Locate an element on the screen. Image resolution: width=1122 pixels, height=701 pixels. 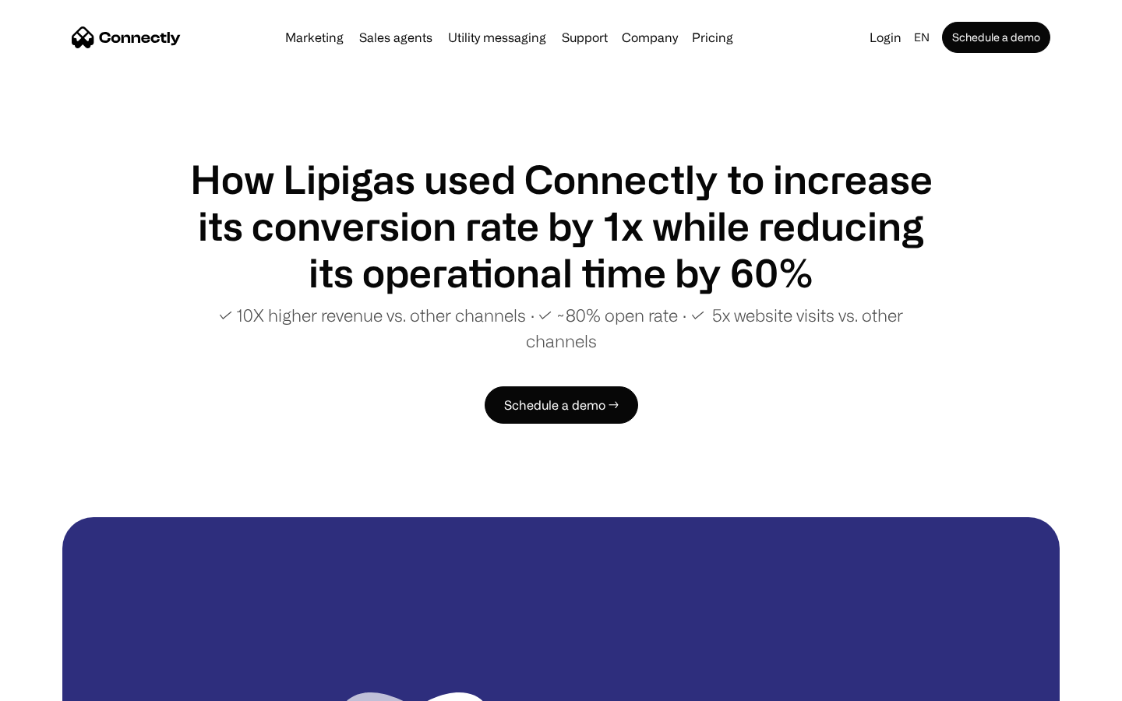
a: Utility messaging is located at coordinates (497, 37).